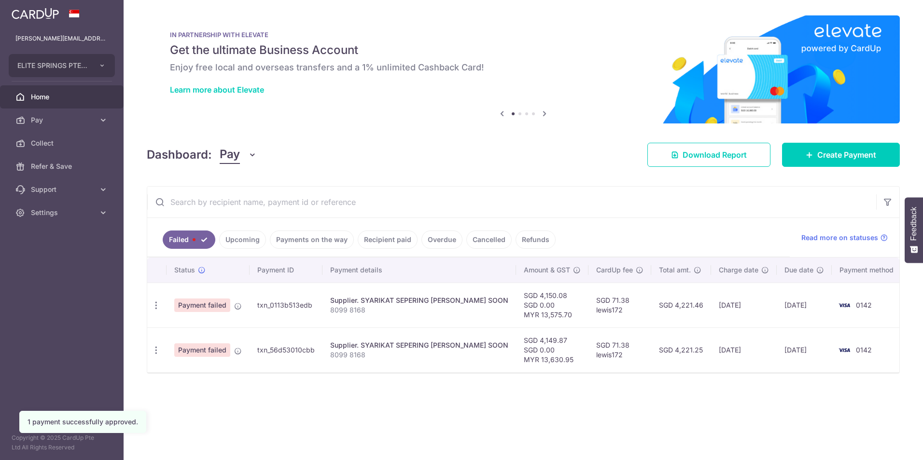 The width and height of the screenshot is (923, 460). I want to click on p: IN PARTNERSHIP WITH ELEVATE, so click(523, 35).